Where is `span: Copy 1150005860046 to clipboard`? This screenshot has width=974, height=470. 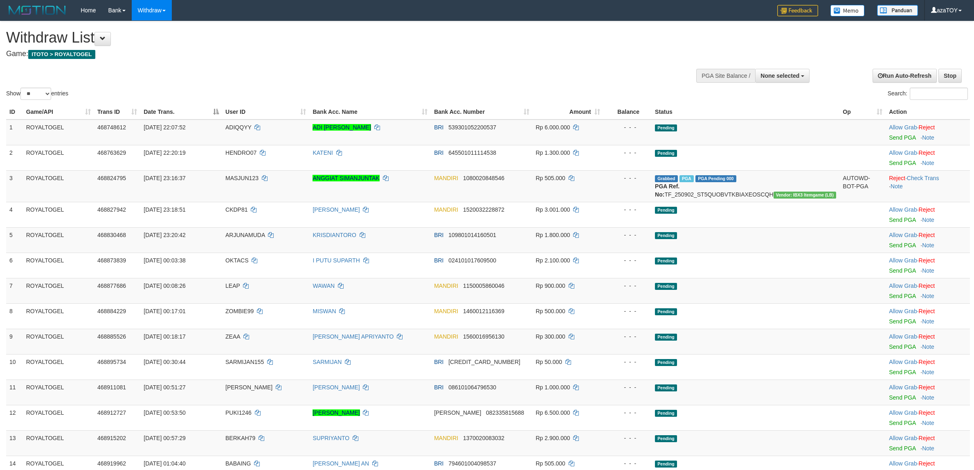
span: Copy 1150005860046 to clipboard is located at coordinates (484, 286).